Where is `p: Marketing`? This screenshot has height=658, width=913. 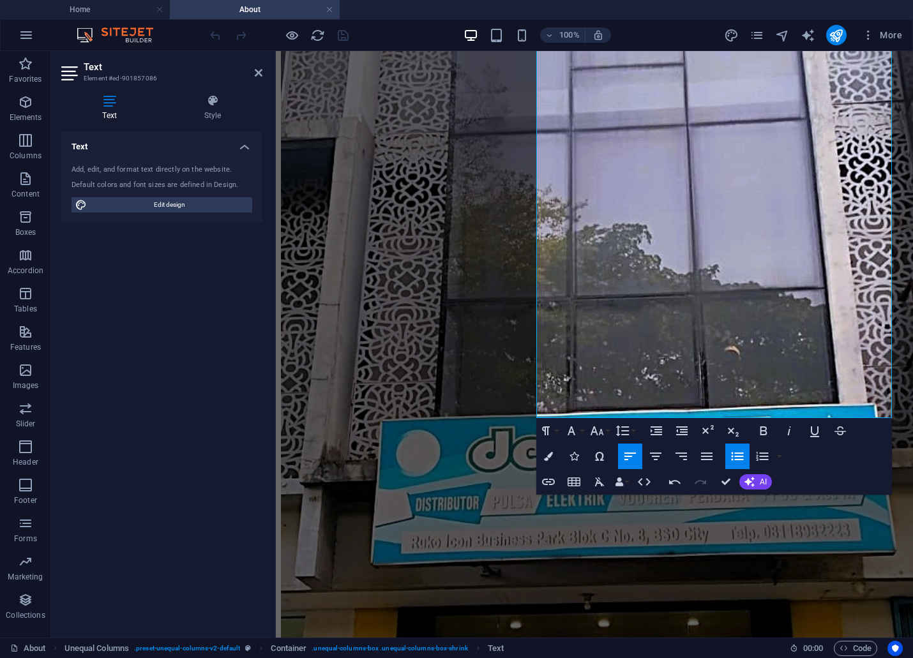
p: Marketing is located at coordinates (25, 577).